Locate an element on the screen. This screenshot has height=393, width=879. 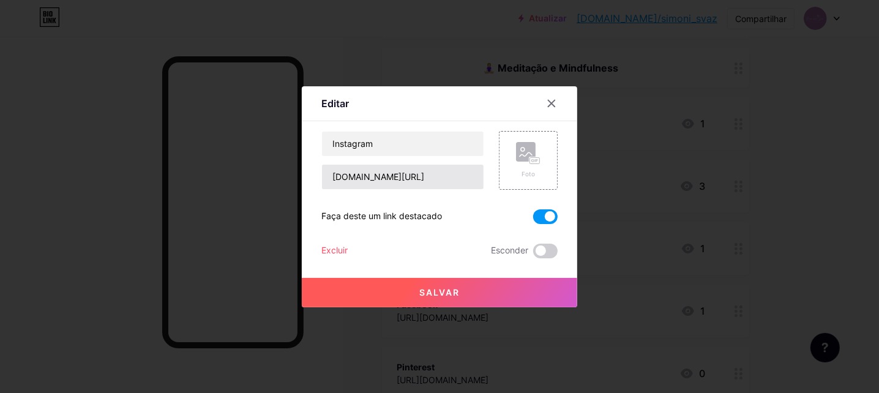
font: Excluir is located at coordinates (334, 250).